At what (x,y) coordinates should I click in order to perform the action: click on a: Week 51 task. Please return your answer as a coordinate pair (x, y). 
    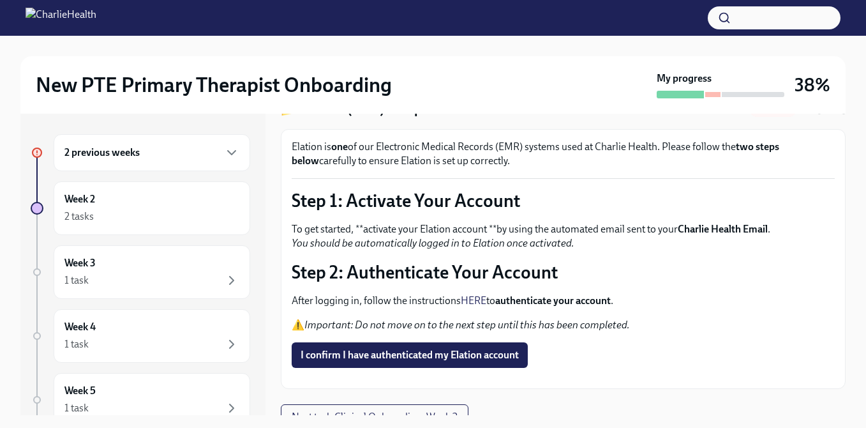
    Looking at the image, I should click on (140, 400).